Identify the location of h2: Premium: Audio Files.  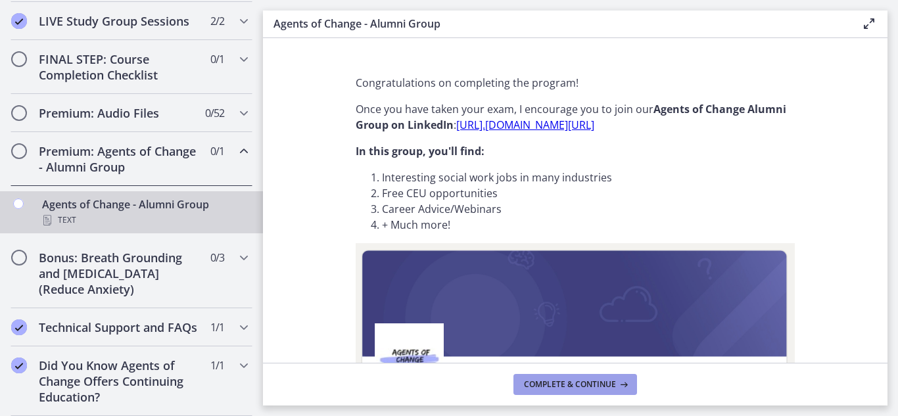
(119, 113).